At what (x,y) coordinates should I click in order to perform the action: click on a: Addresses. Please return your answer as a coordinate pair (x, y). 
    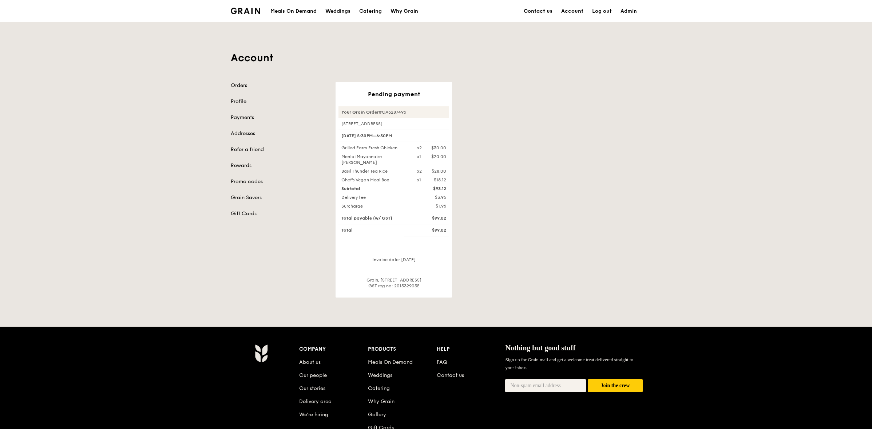
    Looking at the image, I should click on (279, 134).